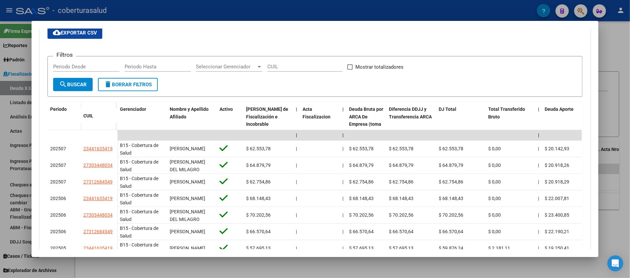 The width and height of the screenshot is (630, 278). Describe the element at coordinates (557, 149) in the screenshot. I see `span: $ 20.142,93` at that location.